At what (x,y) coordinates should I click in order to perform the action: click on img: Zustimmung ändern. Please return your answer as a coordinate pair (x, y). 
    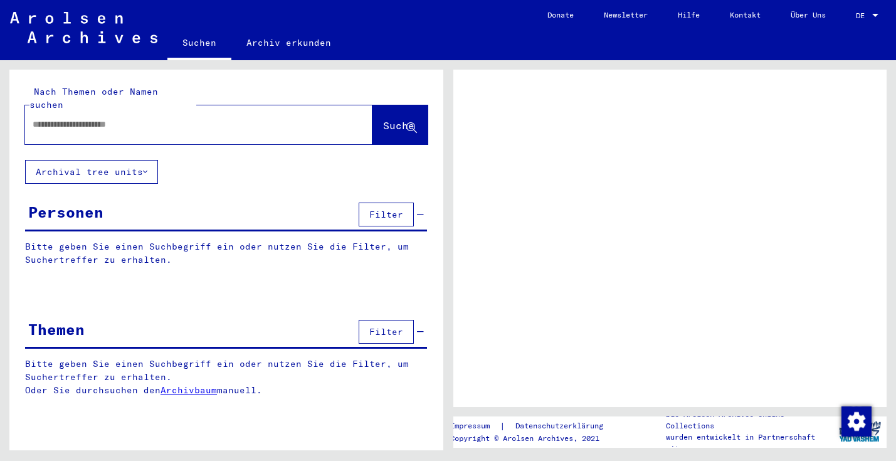
    Looking at the image, I should click on (856, 421).